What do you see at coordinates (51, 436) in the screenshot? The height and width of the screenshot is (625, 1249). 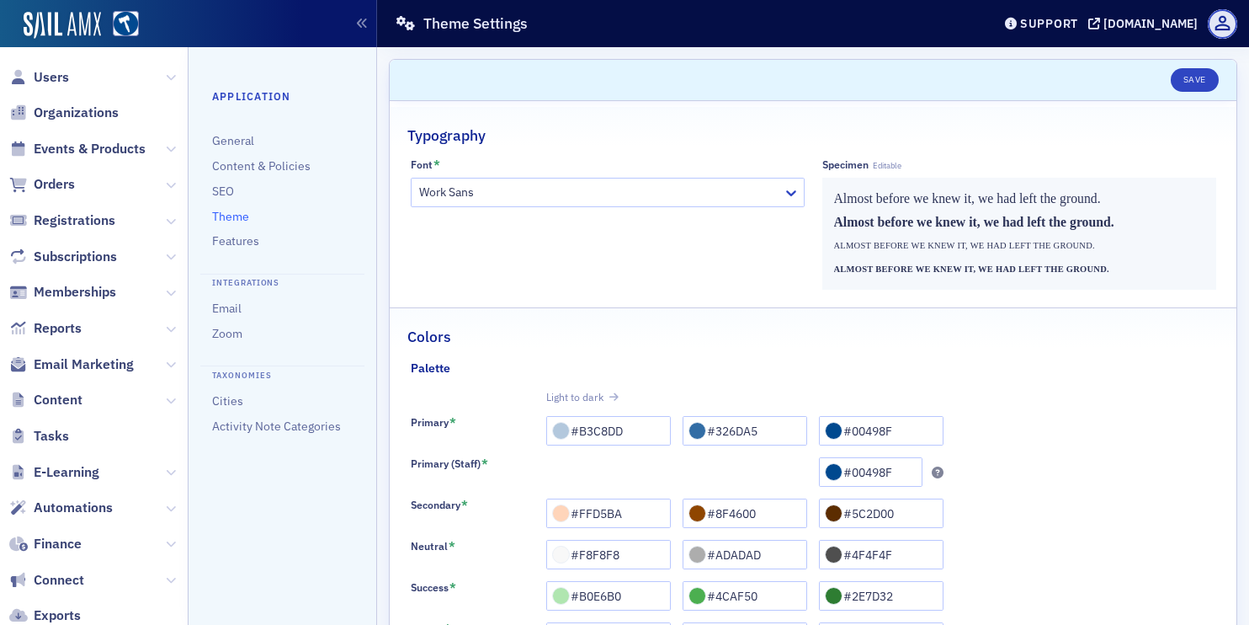 I see `span: Tasks` at bounding box center [51, 436].